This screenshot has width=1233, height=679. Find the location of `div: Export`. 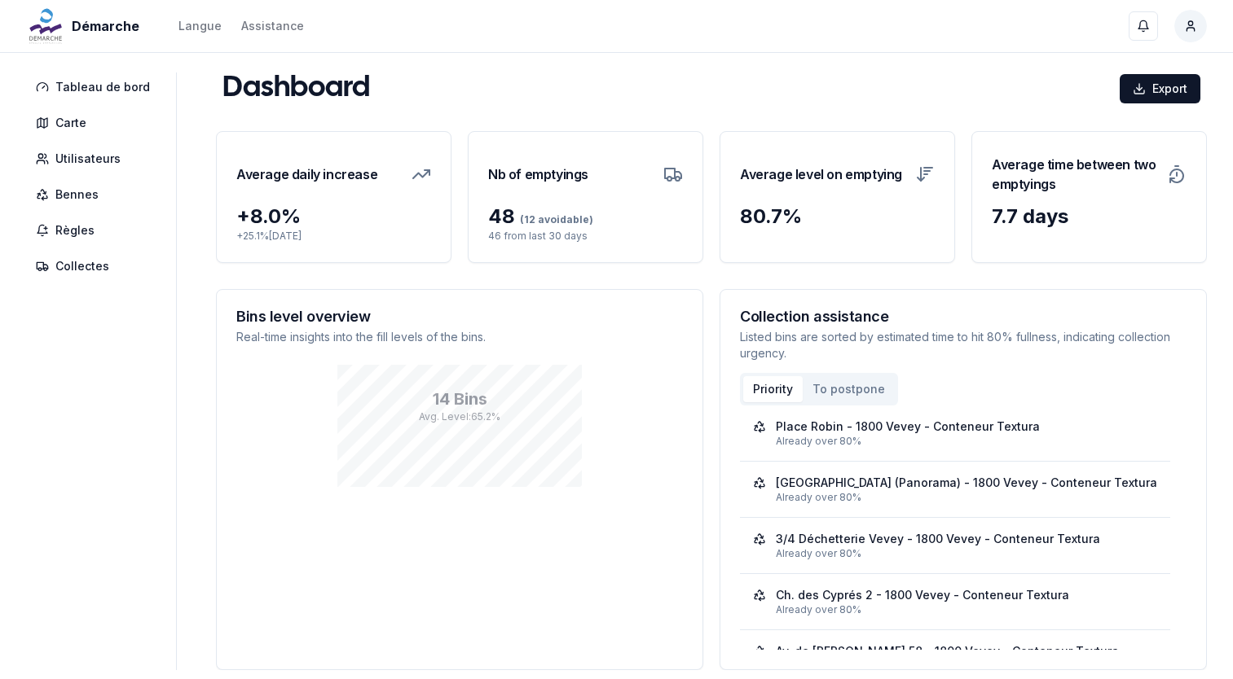

div: Export is located at coordinates (1159, 89).